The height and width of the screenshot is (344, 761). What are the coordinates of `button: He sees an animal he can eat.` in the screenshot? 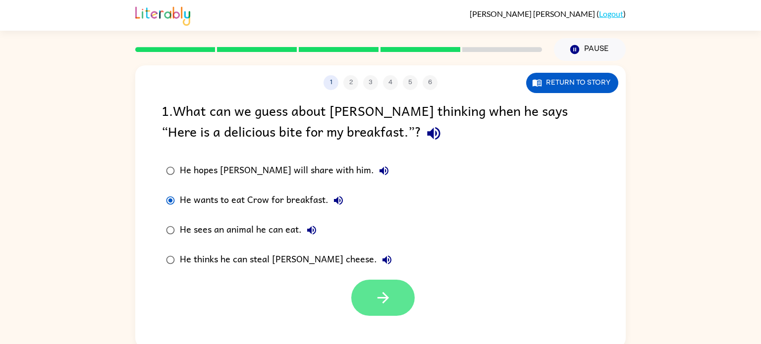 It's located at (312, 230).